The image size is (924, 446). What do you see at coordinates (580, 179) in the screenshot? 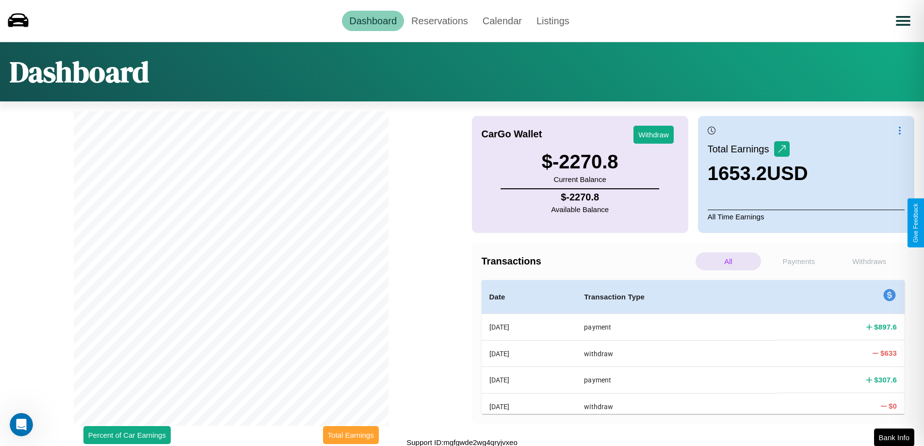
I see `p: Current Balance` at bounding box center [580, 179].